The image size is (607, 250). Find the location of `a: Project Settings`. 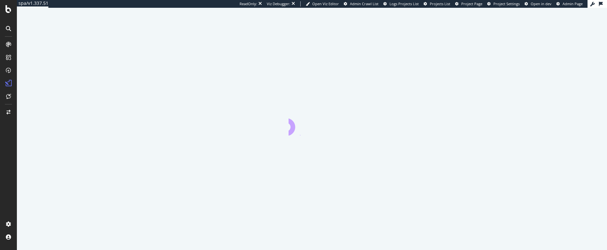

a: Project Settings is located at coordinates (503, 4).